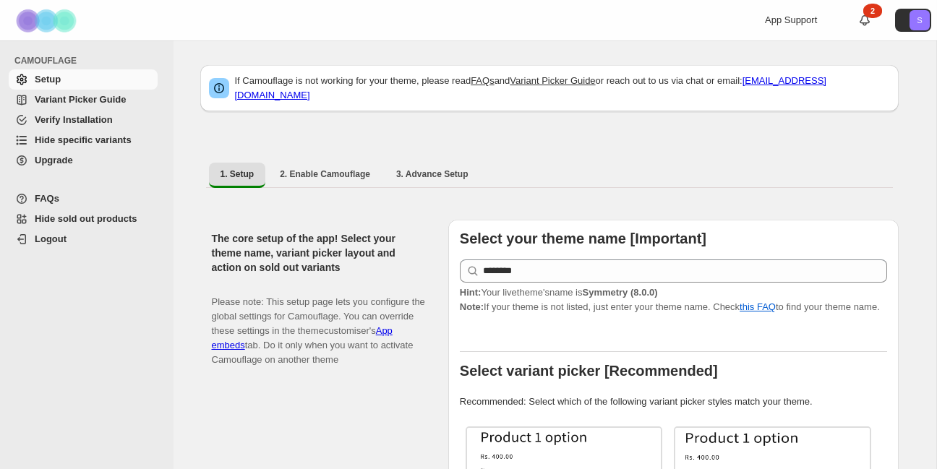  Describe the element at coordinates (74, 119) in the screenshot. I see `span: Verify Installation` at that location.